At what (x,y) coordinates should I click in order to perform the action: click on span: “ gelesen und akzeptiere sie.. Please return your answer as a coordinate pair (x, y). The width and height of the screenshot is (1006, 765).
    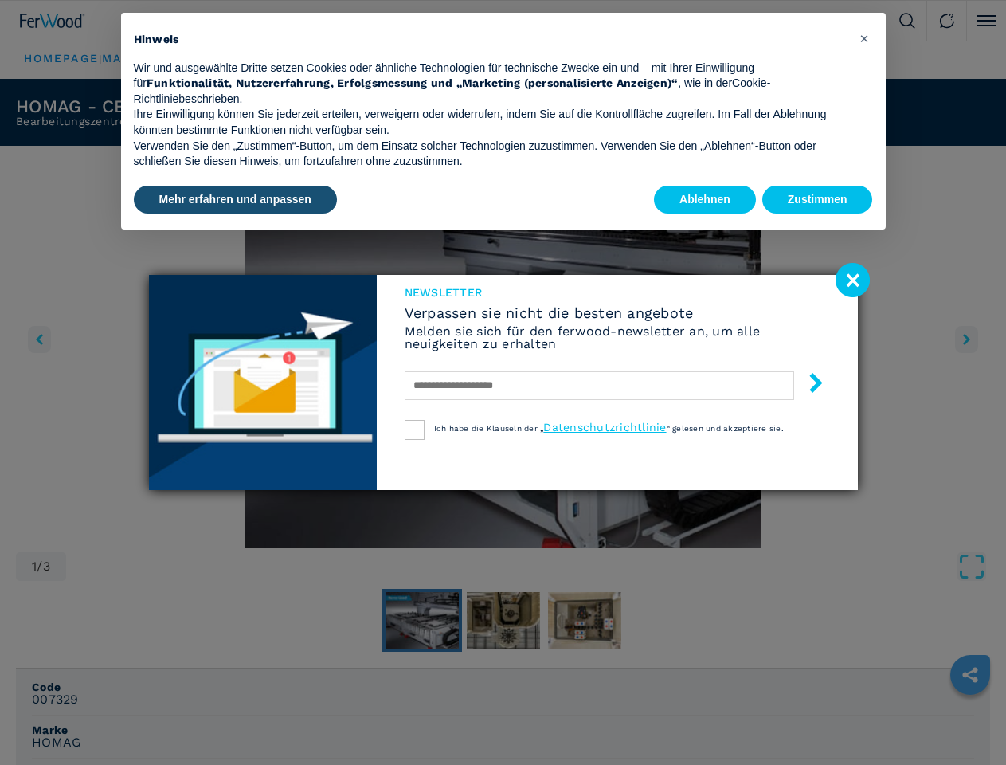
    Looking at the image, I should click on (725, 428).